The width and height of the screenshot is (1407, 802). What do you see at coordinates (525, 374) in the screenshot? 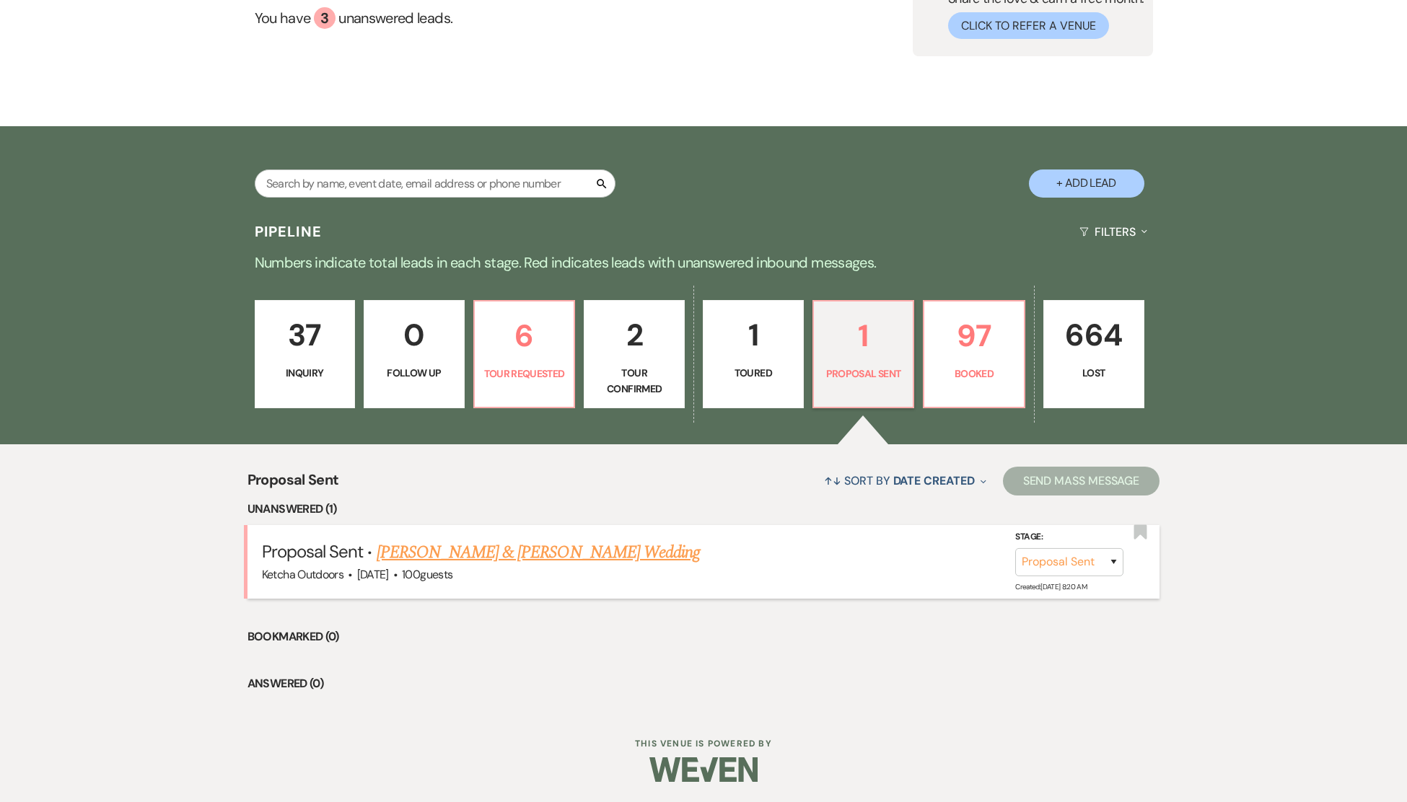
I see `p: Tour Requested` at bounding box center [525, 374].